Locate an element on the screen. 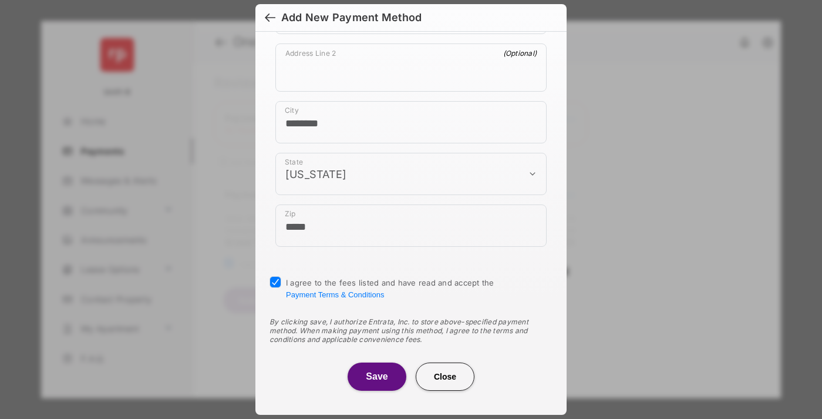  div: payment_method_screening[postal_addresses][postalCode] is located at coordinates (411, 225).